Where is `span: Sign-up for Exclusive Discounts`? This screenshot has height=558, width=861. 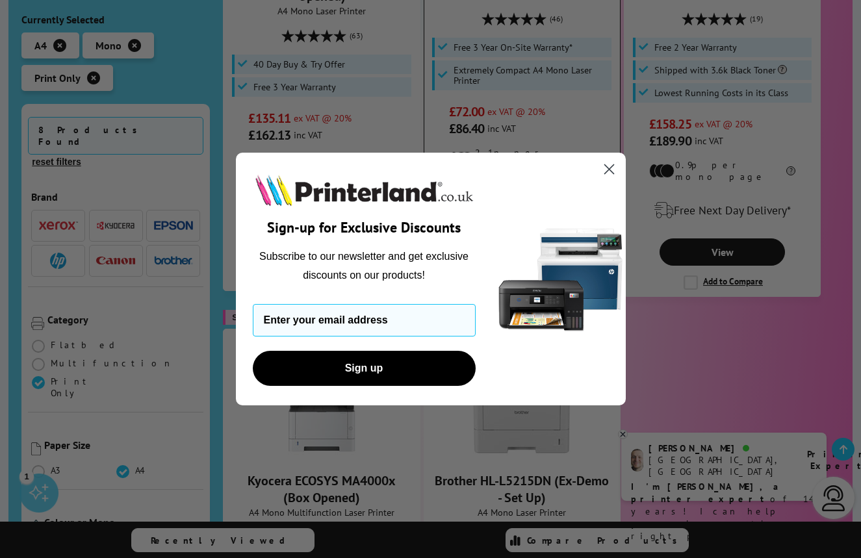
span: Sign-up for Exclusive Discounts is located at coordinates (364, 227).